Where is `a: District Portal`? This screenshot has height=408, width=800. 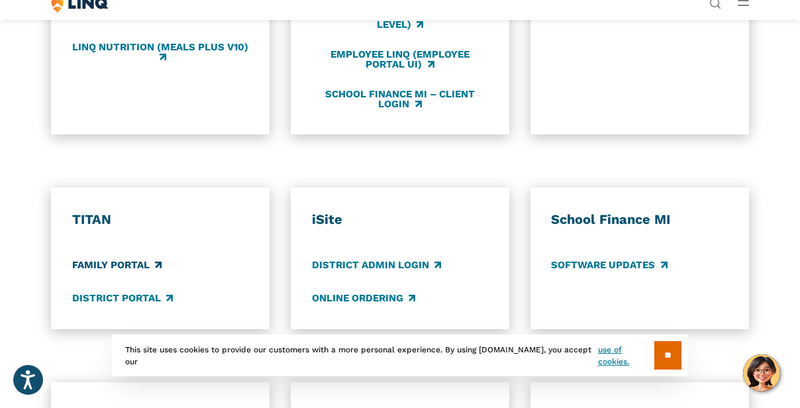 a: District Portal is located at coordinates (123, 298).